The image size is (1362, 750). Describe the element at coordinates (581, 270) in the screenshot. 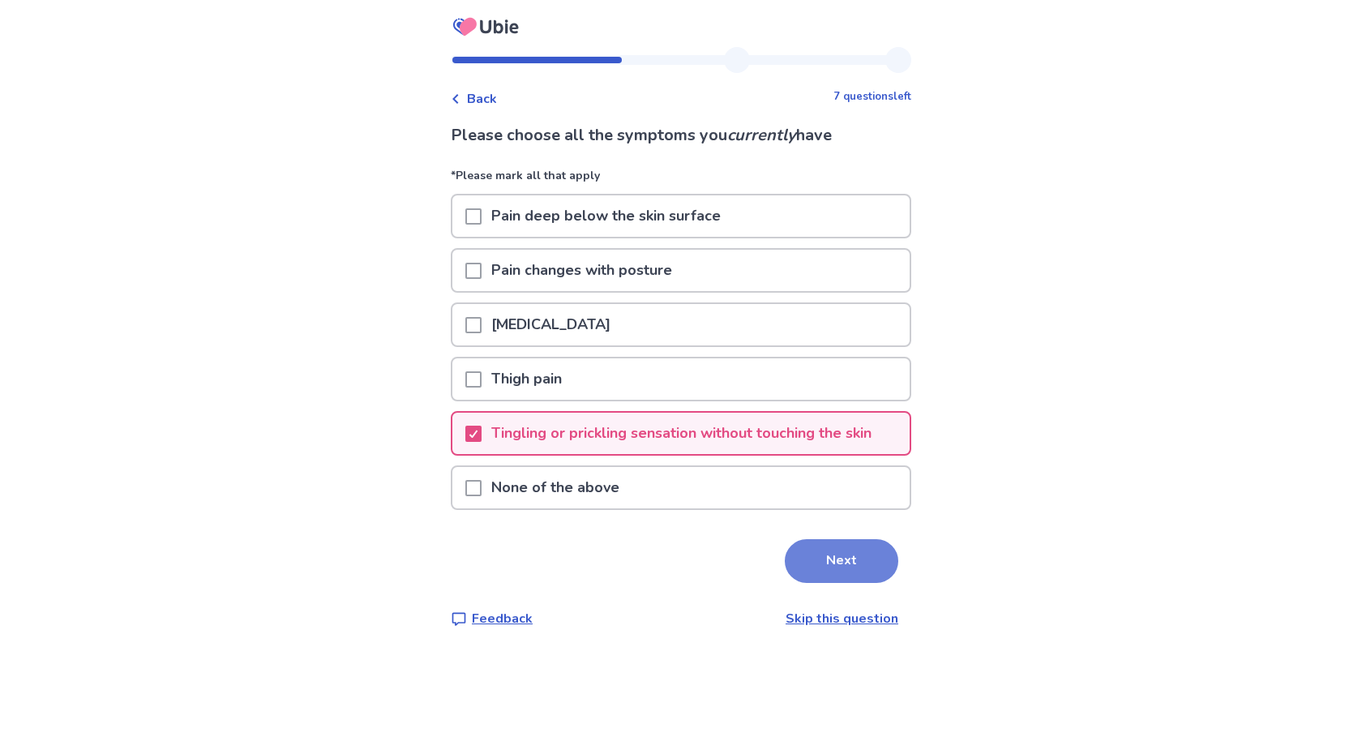

I see `p: Pain changes with posture` at that location.